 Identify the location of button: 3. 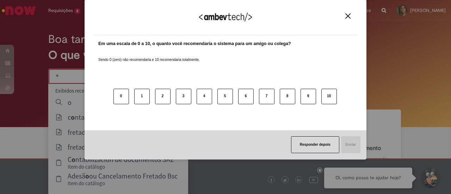
(184, 97).